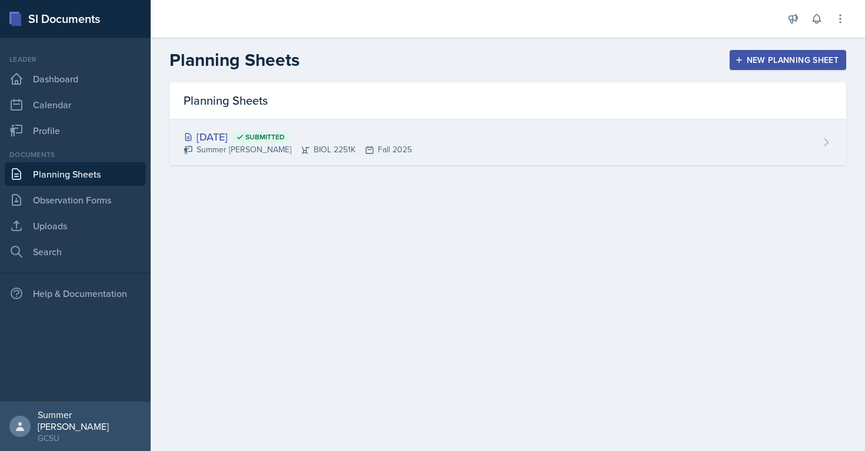 This screenshot has width=865, height=451. Describe the element at coordinates (75, 131) in the screenshot. I see `a: Profile` at that location.